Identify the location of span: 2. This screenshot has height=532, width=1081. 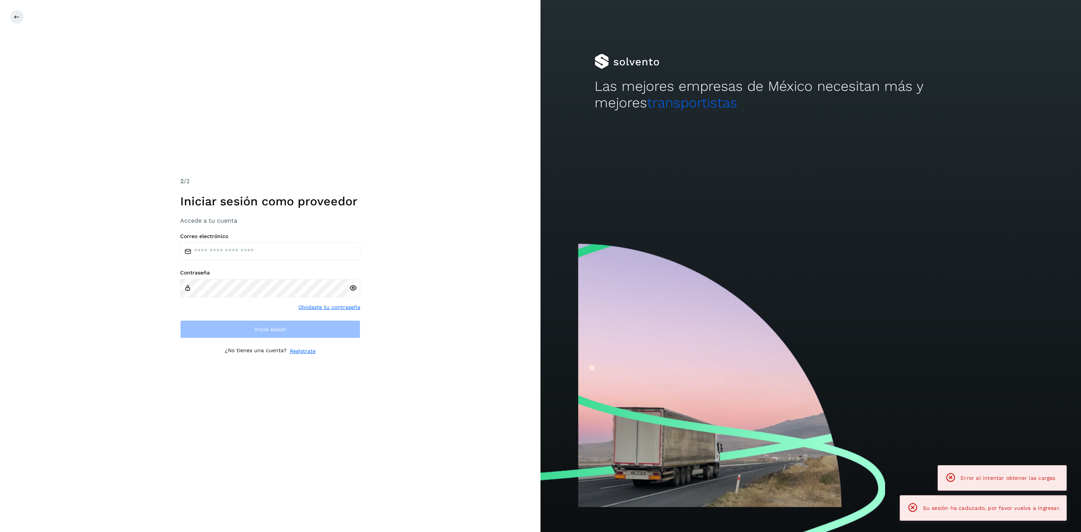
(182, 181).